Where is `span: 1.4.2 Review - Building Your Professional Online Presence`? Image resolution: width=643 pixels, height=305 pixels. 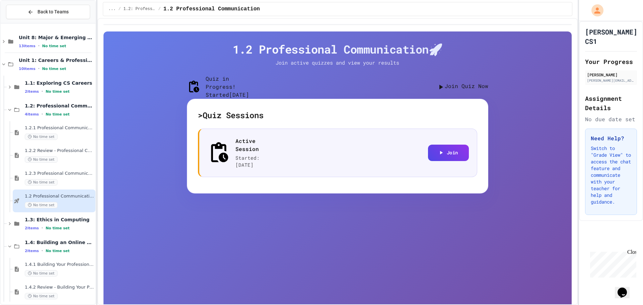
span: 1.4.2 Review - Building Your Professional Online Presence is located at coordinates (59, 287).